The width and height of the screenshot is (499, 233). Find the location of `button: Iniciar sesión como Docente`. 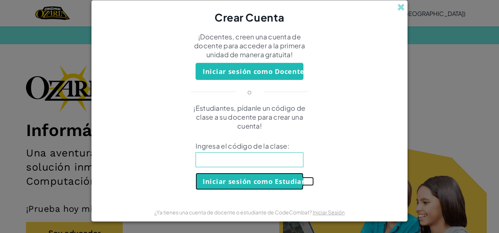

button: Iniciar sesión como Docente is located at coordinates (250, 71).